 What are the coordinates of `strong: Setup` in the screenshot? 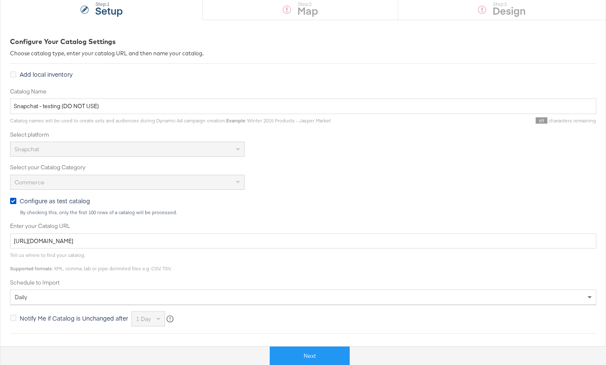 It's located at (109, 10).